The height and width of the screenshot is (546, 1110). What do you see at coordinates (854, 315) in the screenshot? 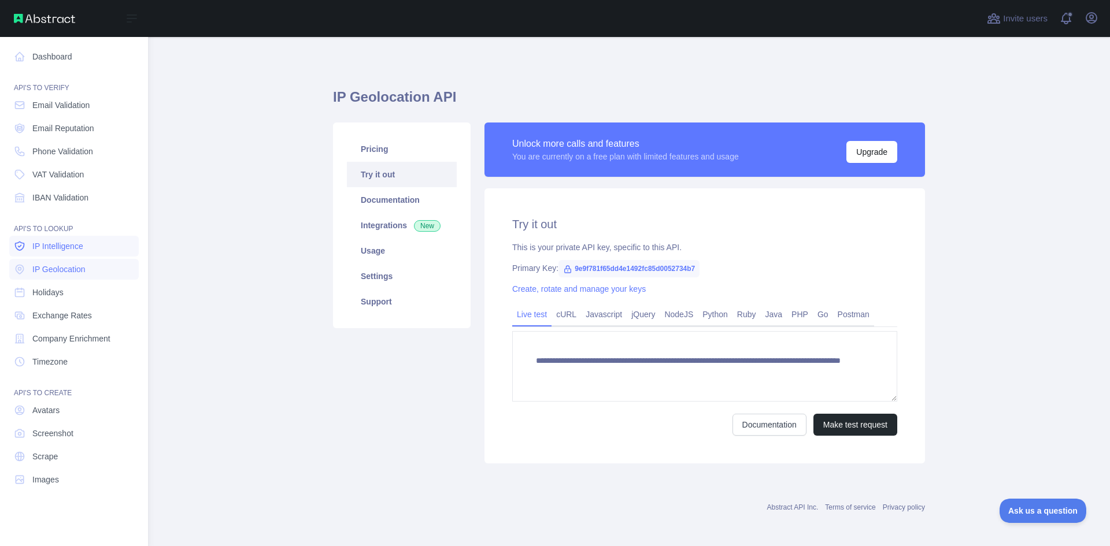
I see `a: Postman` at bounding box center [854, 315].